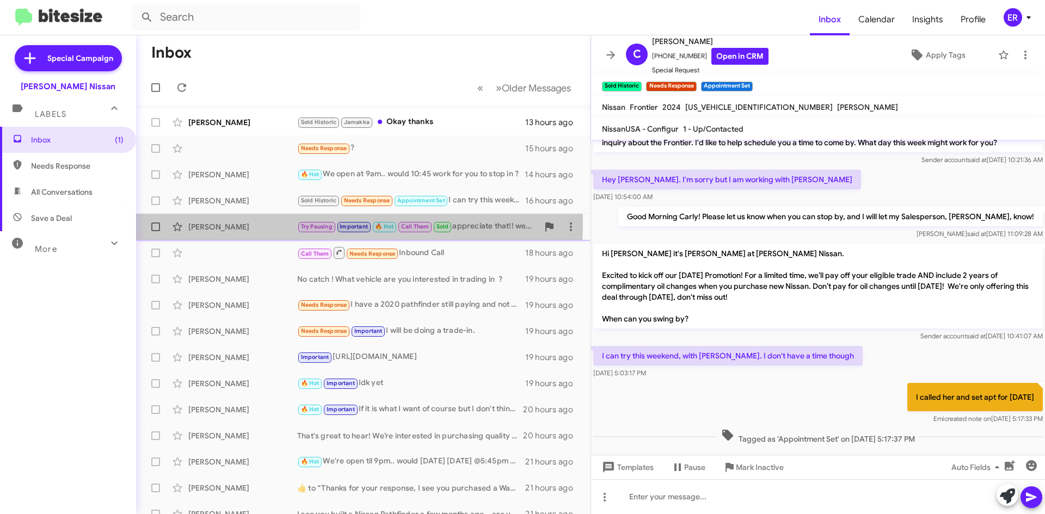  Describe the element at coordinates (928, 20) in the screenshot. I see `a: Insights` at that location.